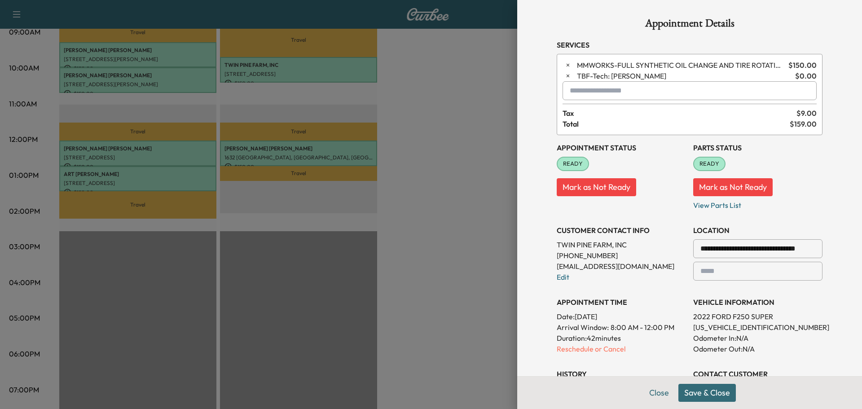  What do you see at coordinates (621, 148) in the screenshot?
I see `h3: Appointment Status` at bounding box center [621, 148].